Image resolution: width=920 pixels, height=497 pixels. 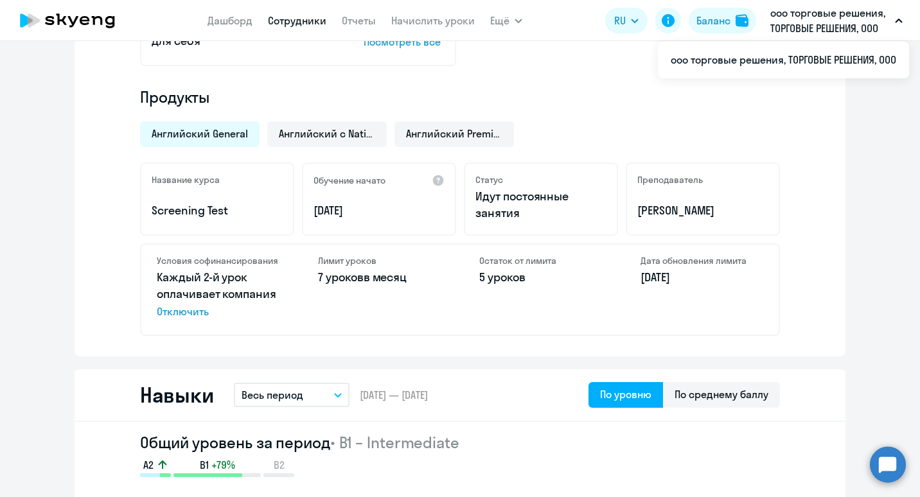 What do you see at coordinates (238, 41) in the screenshot?
I see `p: Для себя` at bounding box center [238, 41].